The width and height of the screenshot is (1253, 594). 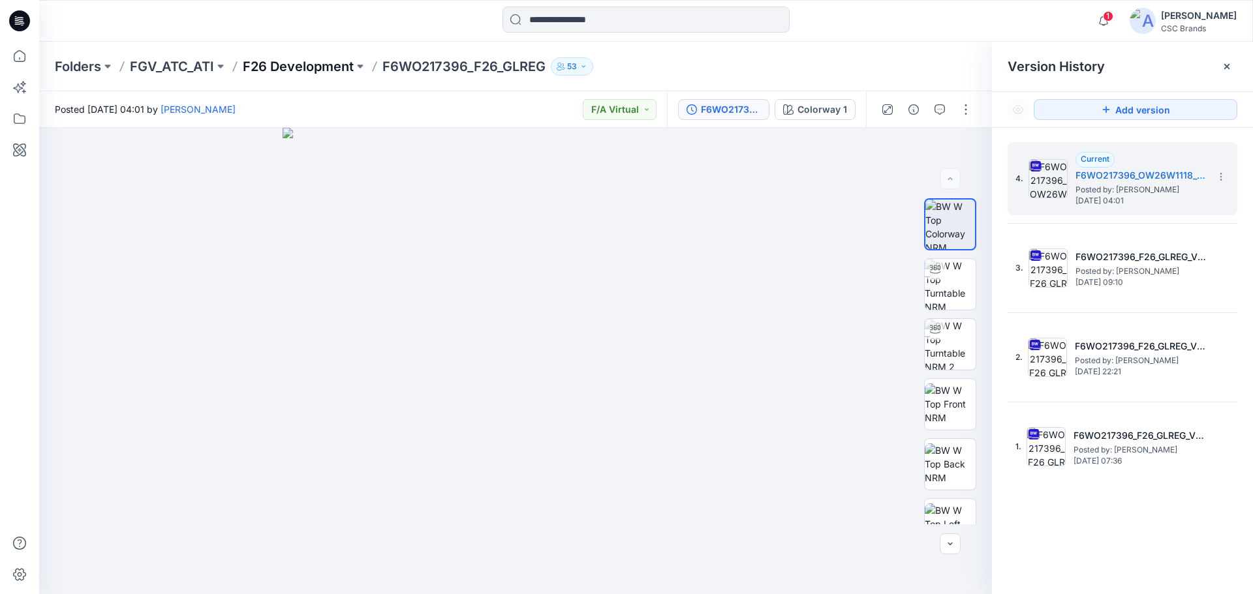 What do you see at coordinates (950, 345) in the screenshot?
I see `img: BW W Top Turntable NRM 2` at bounding box center [950, 345].